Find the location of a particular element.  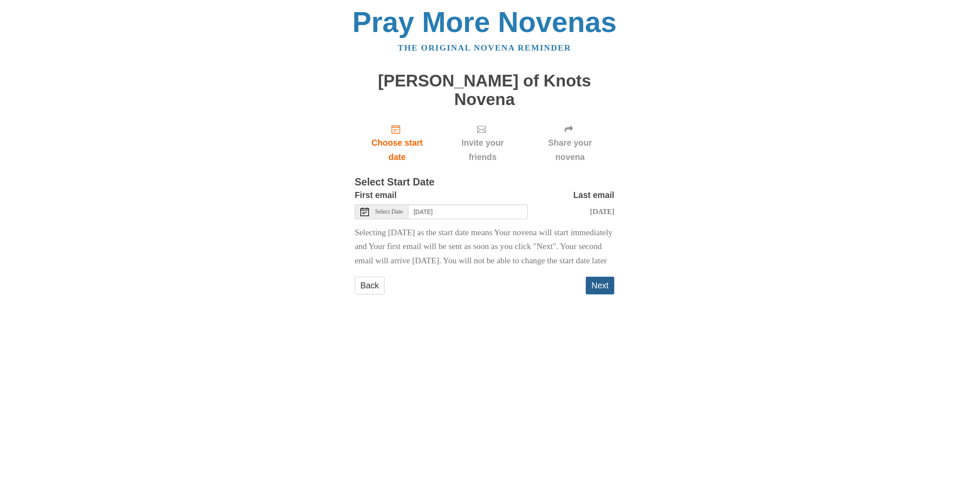

a: Choose start date is located at coordinates (397, 143).